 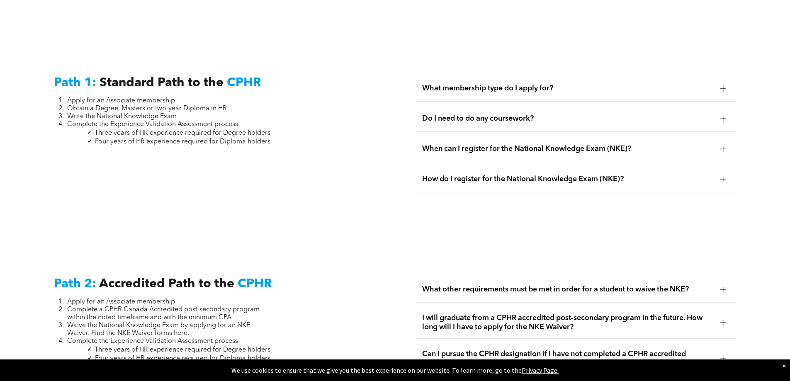 What do you see at coordinates (568, 359) in the screenshot?
I see `span: Can I pursue the CPHR designation if I have not completed a CPHR accredited program?` at bounding box center [568, 359].